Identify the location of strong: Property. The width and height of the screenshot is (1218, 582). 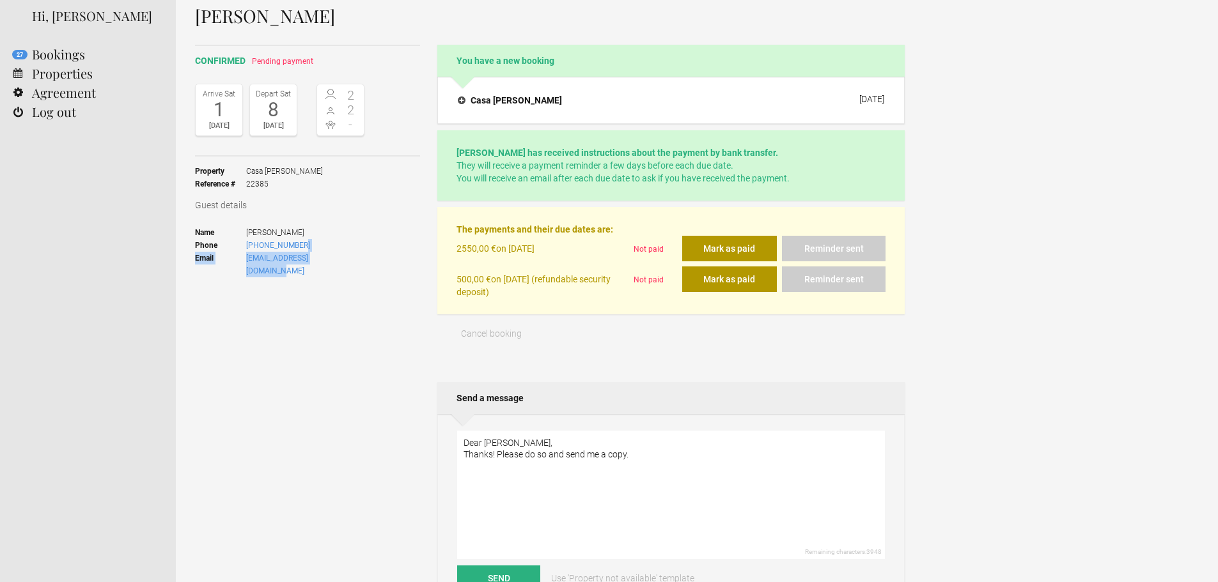
(221, 171).